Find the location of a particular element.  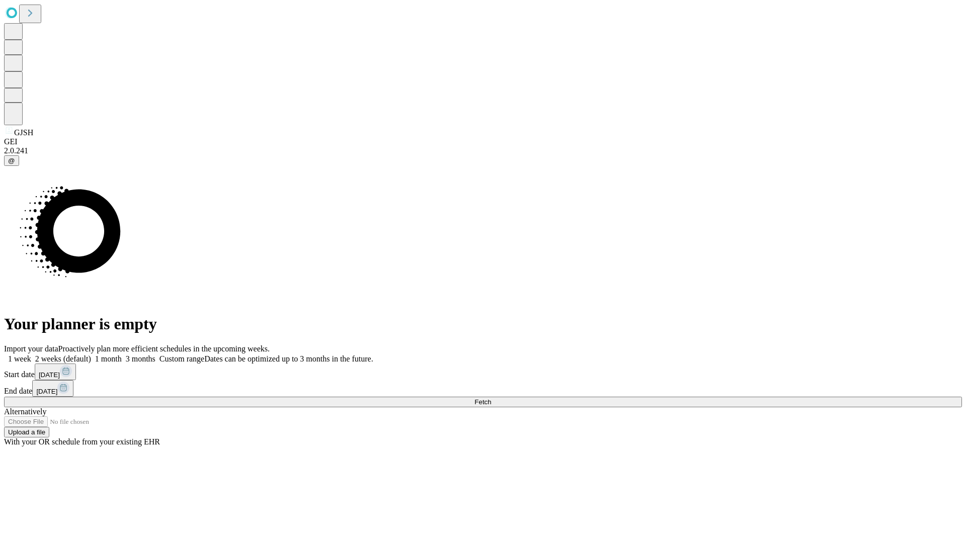

h1: Your planner is empty is located at coordinates (483, 324).